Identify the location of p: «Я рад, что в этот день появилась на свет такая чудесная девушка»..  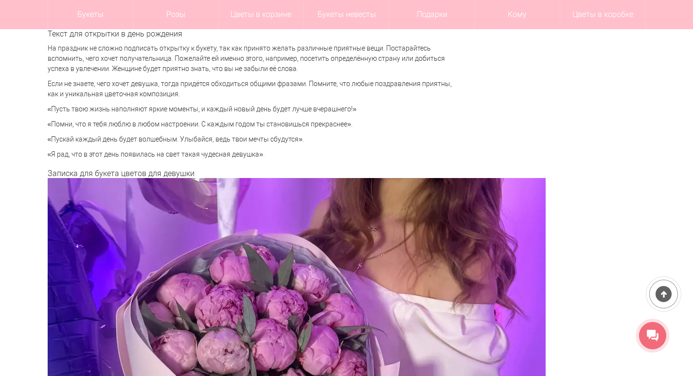
(254, 154).